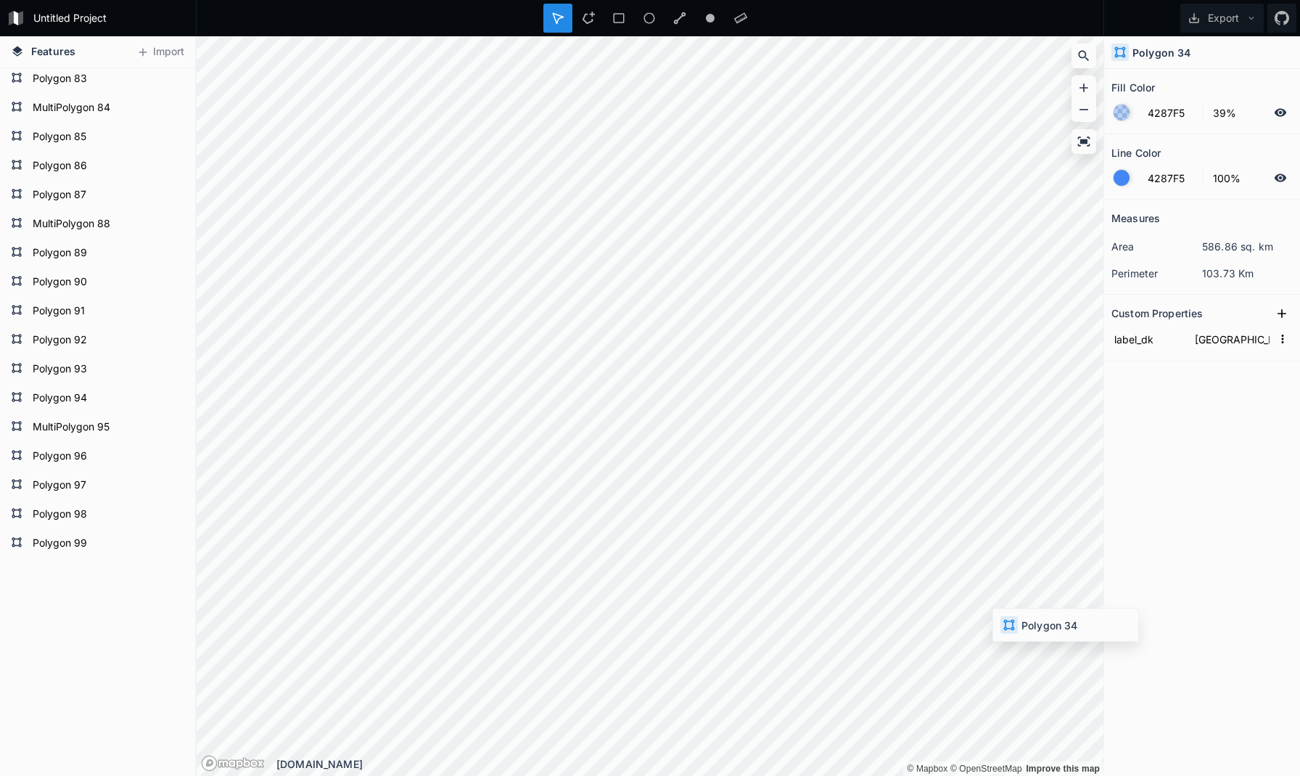 The image size is (1300, 776). Describe the element at coordinates (1135, 218) in the screenshot. I see `h2: Measures` at that location.